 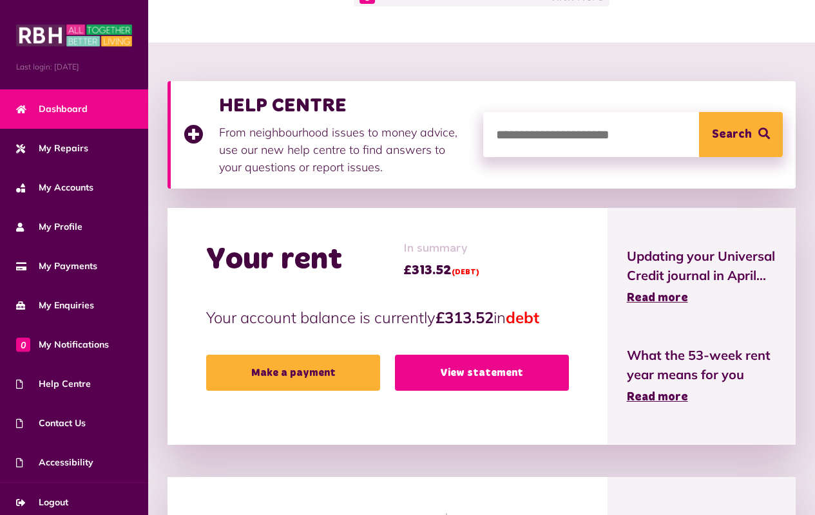 What do you see at coordinates (62, 345) in the screenshot?
I see `span: My Notifications` at bounding box center [62, 345].